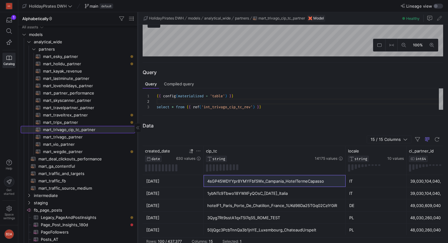  Describe the element at coordinates (9, 20) in the screenshot. I see `button: 1` at that location.